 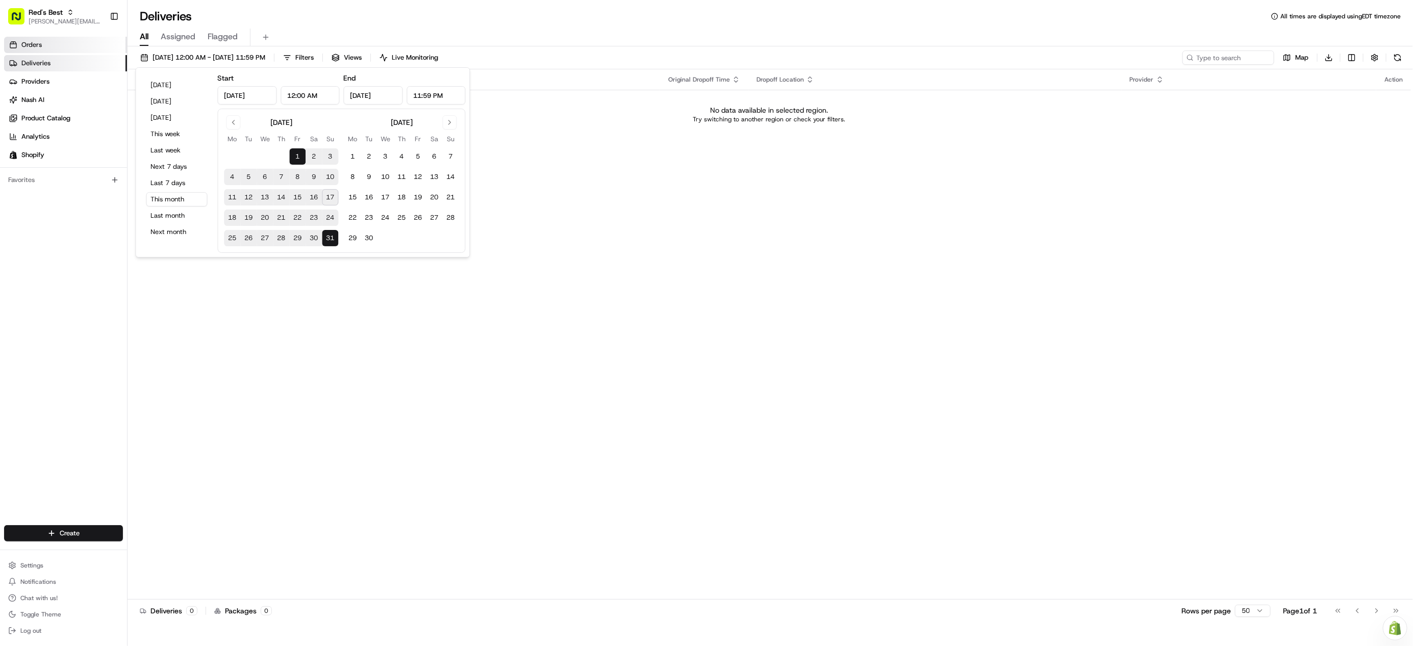 I want to click on span: Toggle Theme, so click(x=41, y=615).